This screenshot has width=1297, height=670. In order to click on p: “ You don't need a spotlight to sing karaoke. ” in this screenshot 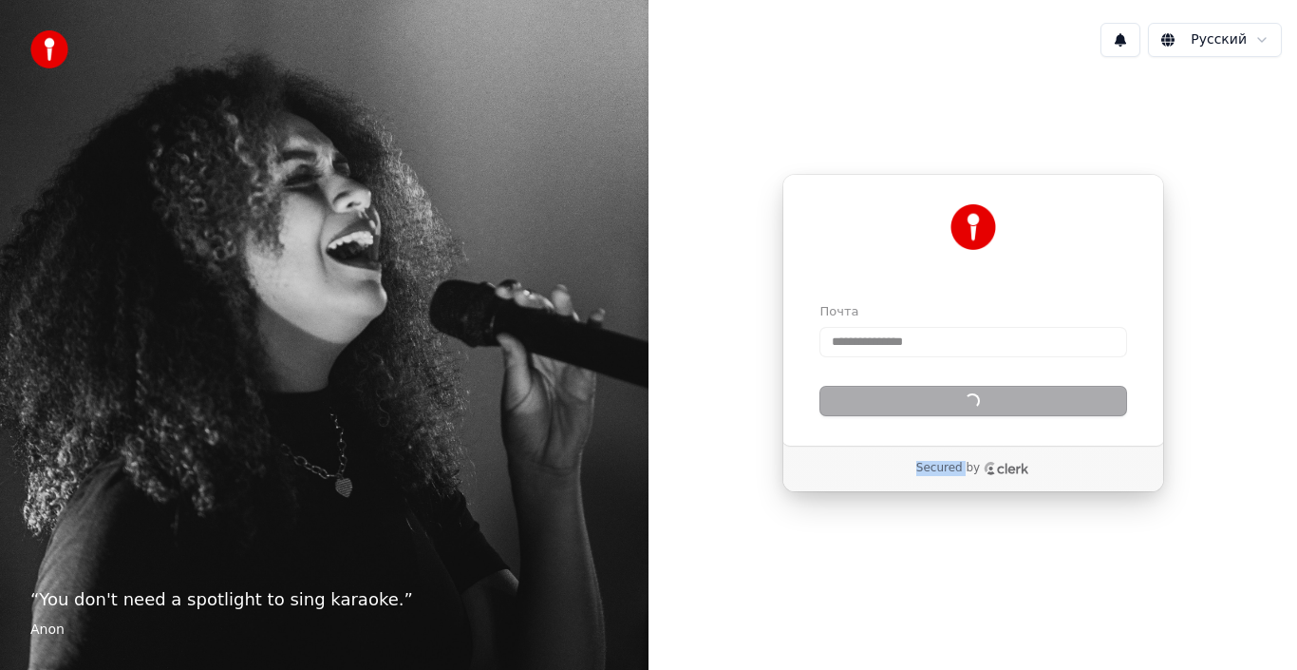, I will do `click(324, 599)`.